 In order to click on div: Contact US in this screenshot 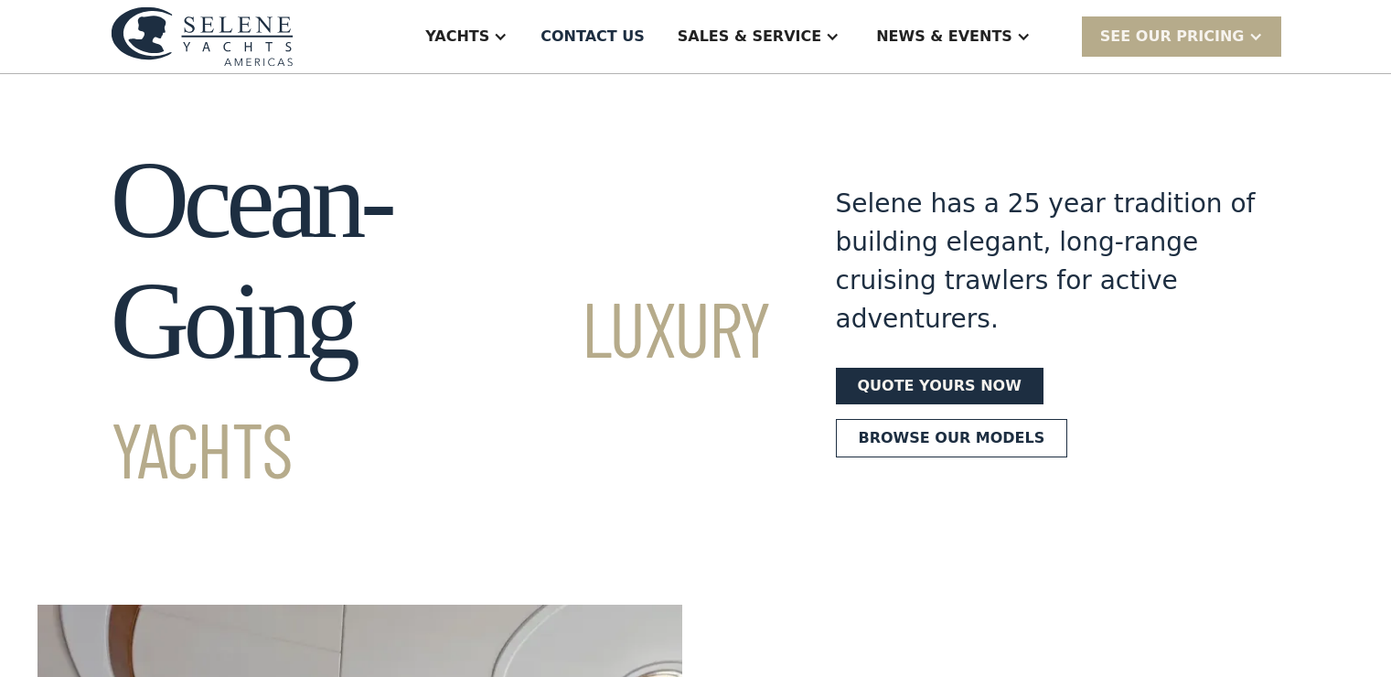, I will do `click(592, 37)`.